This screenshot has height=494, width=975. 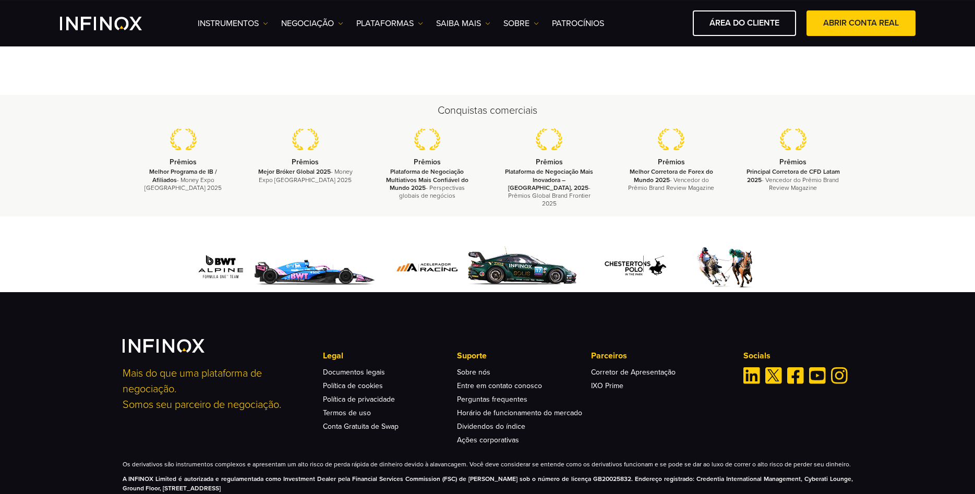 I want to click on a: Conta Gratuita de Swap, so click(x=361, y=426).